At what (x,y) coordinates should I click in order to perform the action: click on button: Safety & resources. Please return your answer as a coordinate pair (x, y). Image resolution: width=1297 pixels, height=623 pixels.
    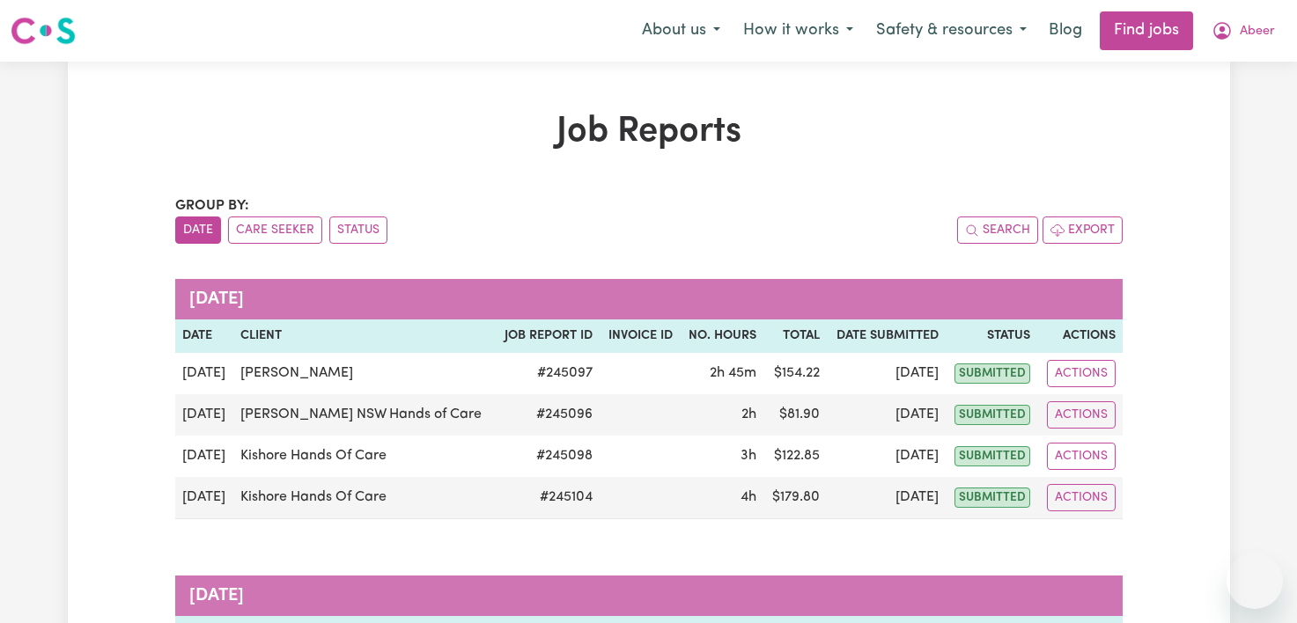
    Looking at the image, I should click on (951, 31).